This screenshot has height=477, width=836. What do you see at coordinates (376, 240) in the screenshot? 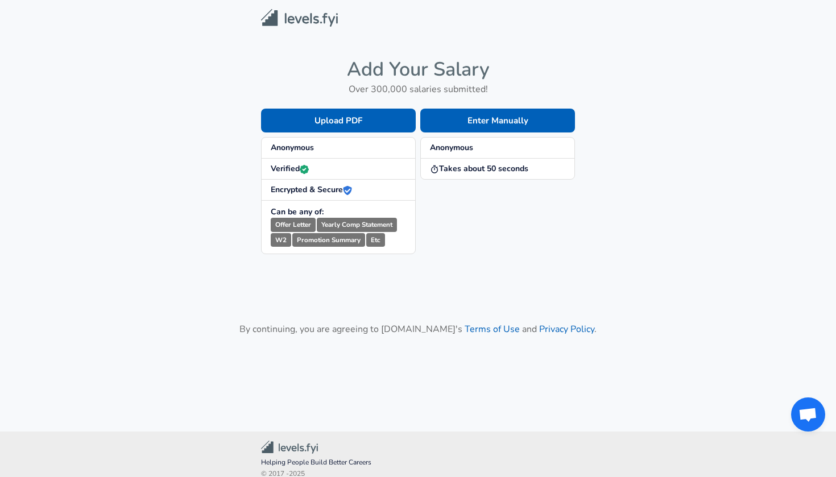
I see `small: Etc` at bounding box center [376, 240].